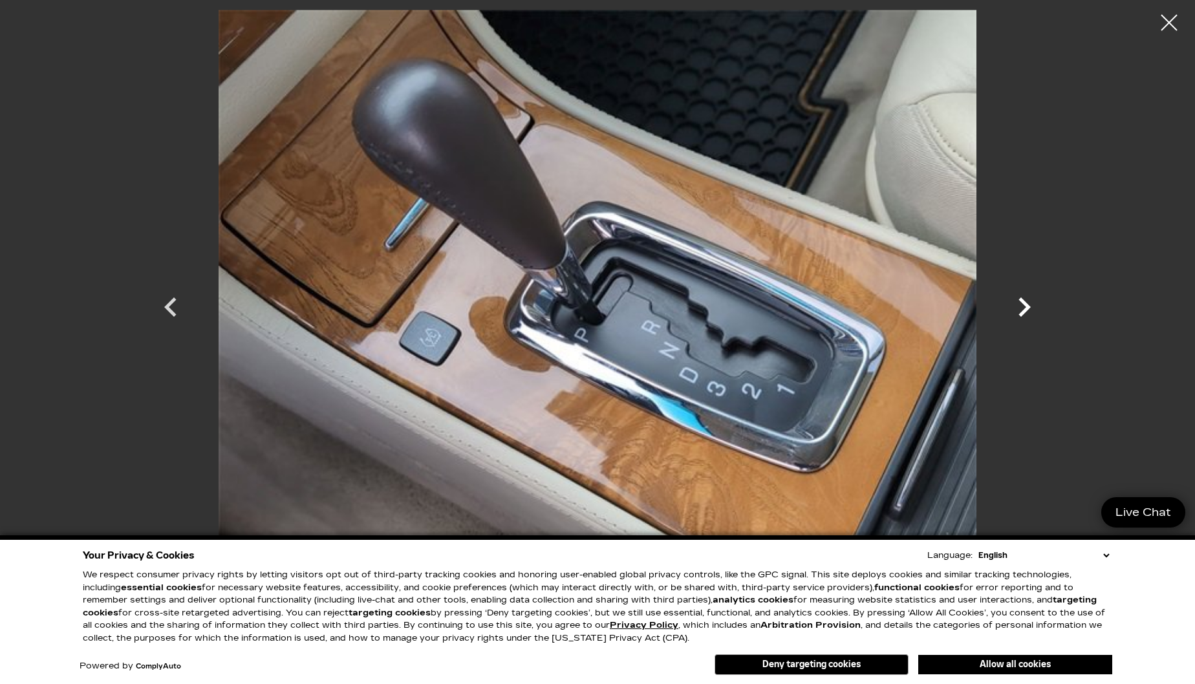  What do you see at coordinates (1144, 512) in the screenshot?
I see `a: Live Chat` at bounding box center [1144, 512].